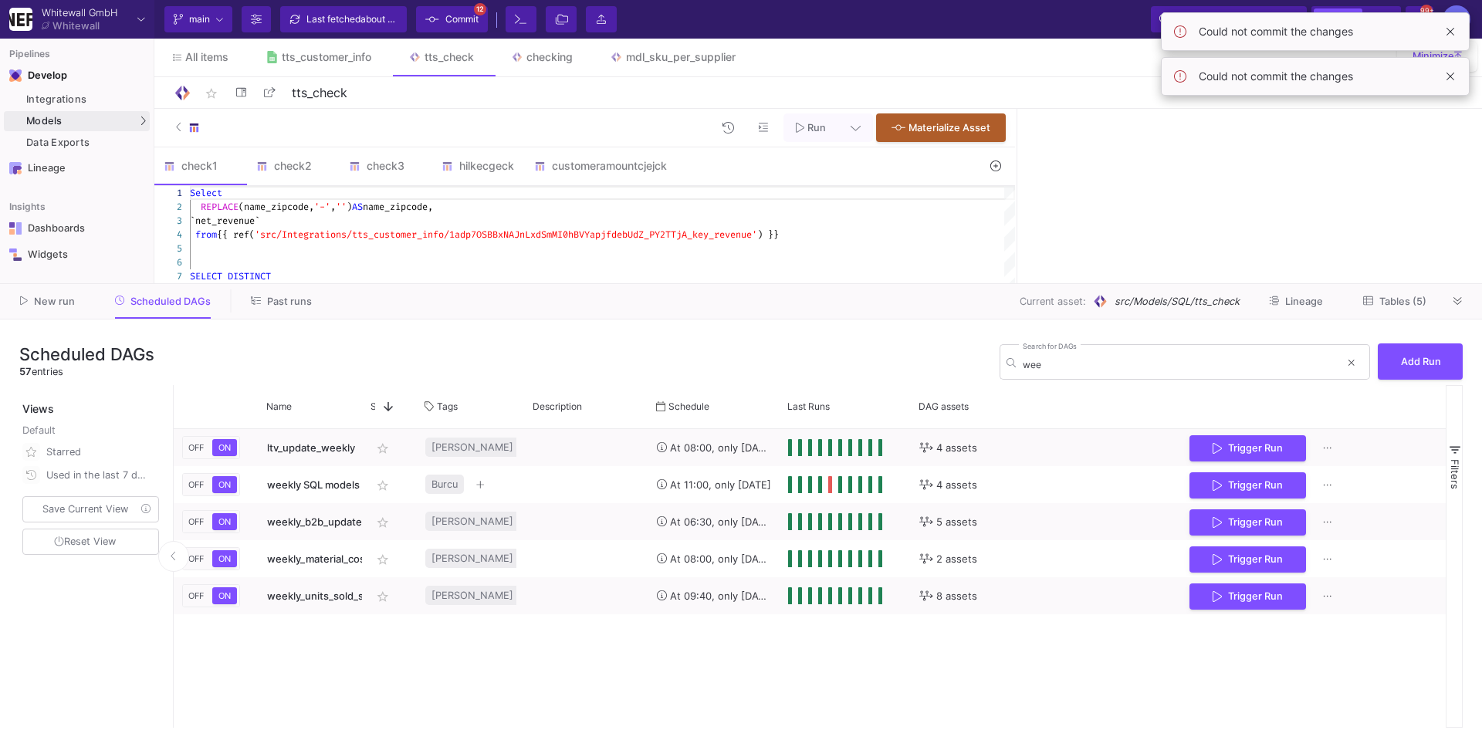 The width and height of the screenshot is (1482, 747). What do you see at coordinates (199, 19) in the screenshot?
I see `span: main` at bounding box center [199, 19].